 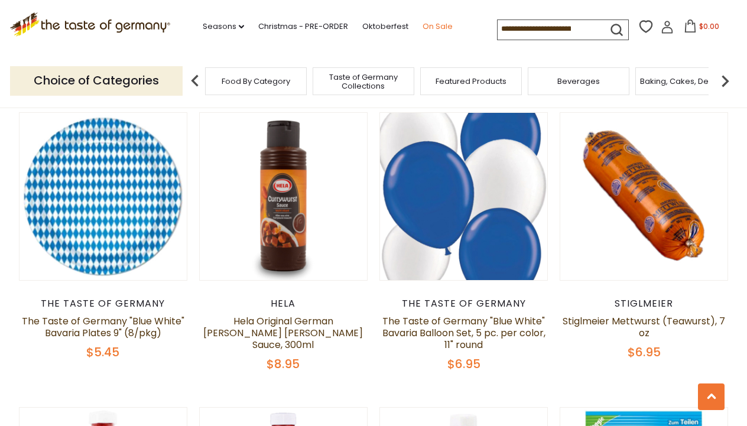 What do you see at coordinates (283, 196) in the screenshot?
I see `img: Hela Original German Curry Wurst Sauce, 300ml` at bounding box center [283, 196].